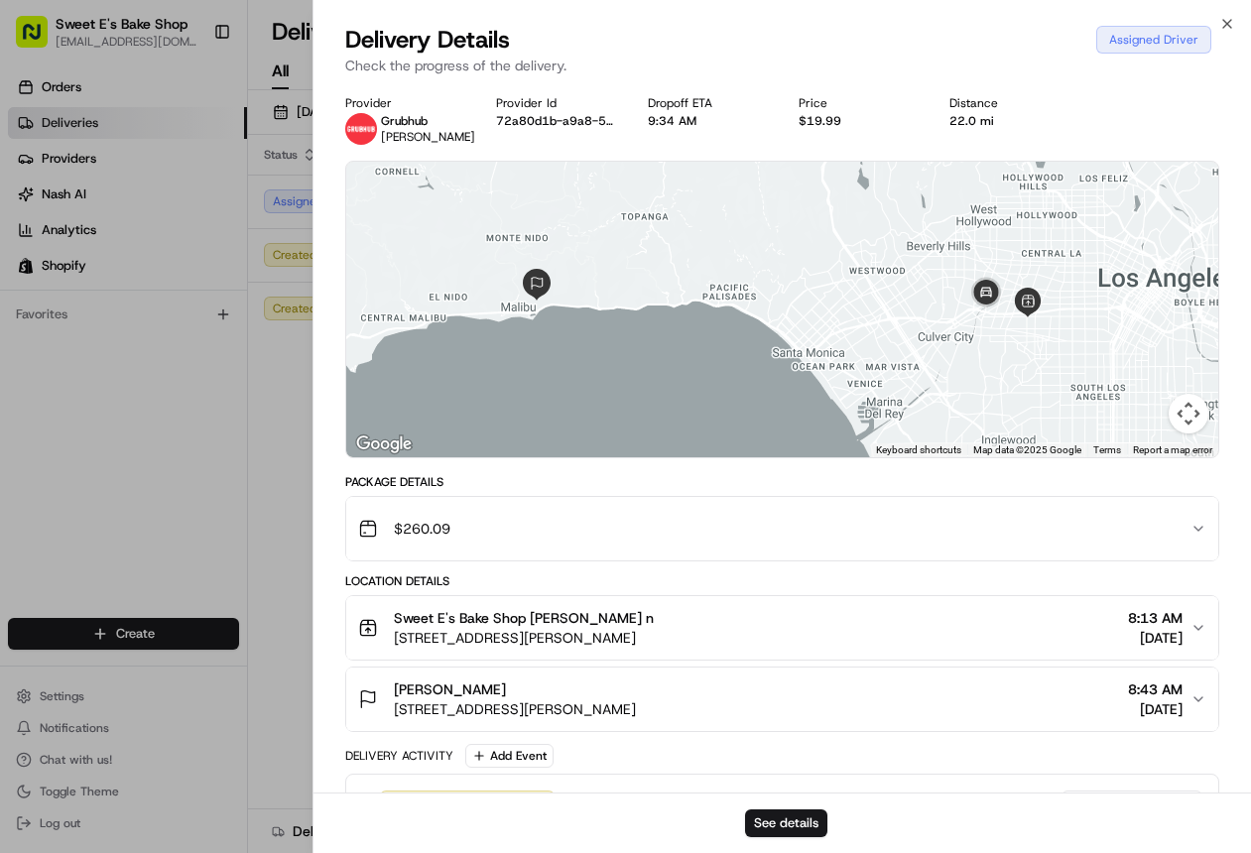 Image resolution: width=1251 pixels, height=853 pixels. What do you see at coordinates (782, 65) in the screenshot?
I see `p: Check the progress of the delivery.` at bounding box center [782, 65].